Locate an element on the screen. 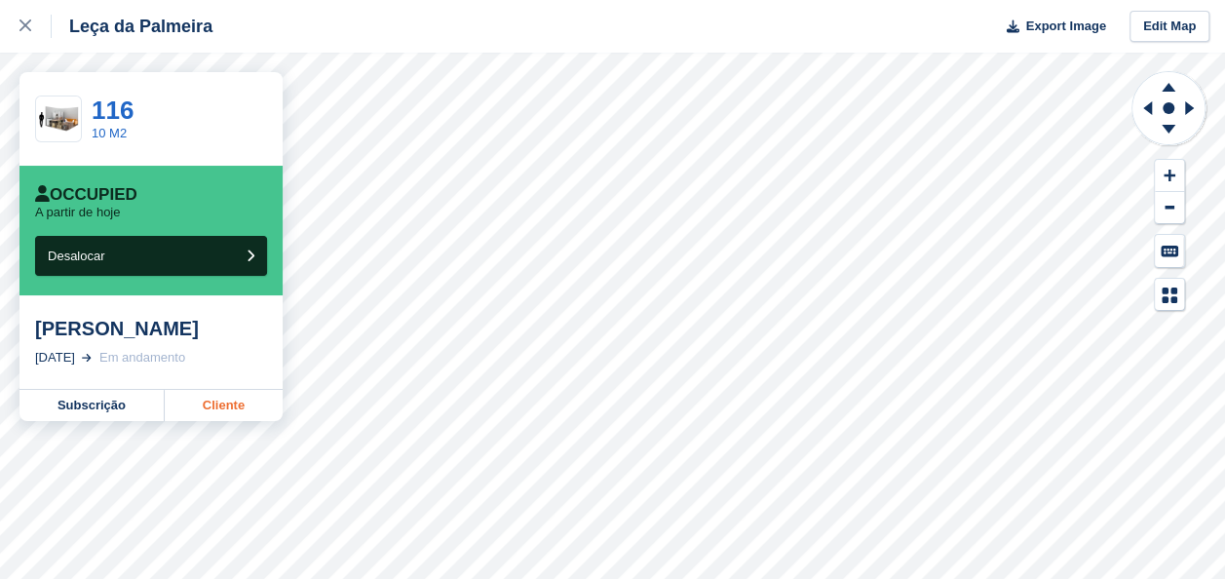  a: 10 M2 is located at coordinates (109, 133).